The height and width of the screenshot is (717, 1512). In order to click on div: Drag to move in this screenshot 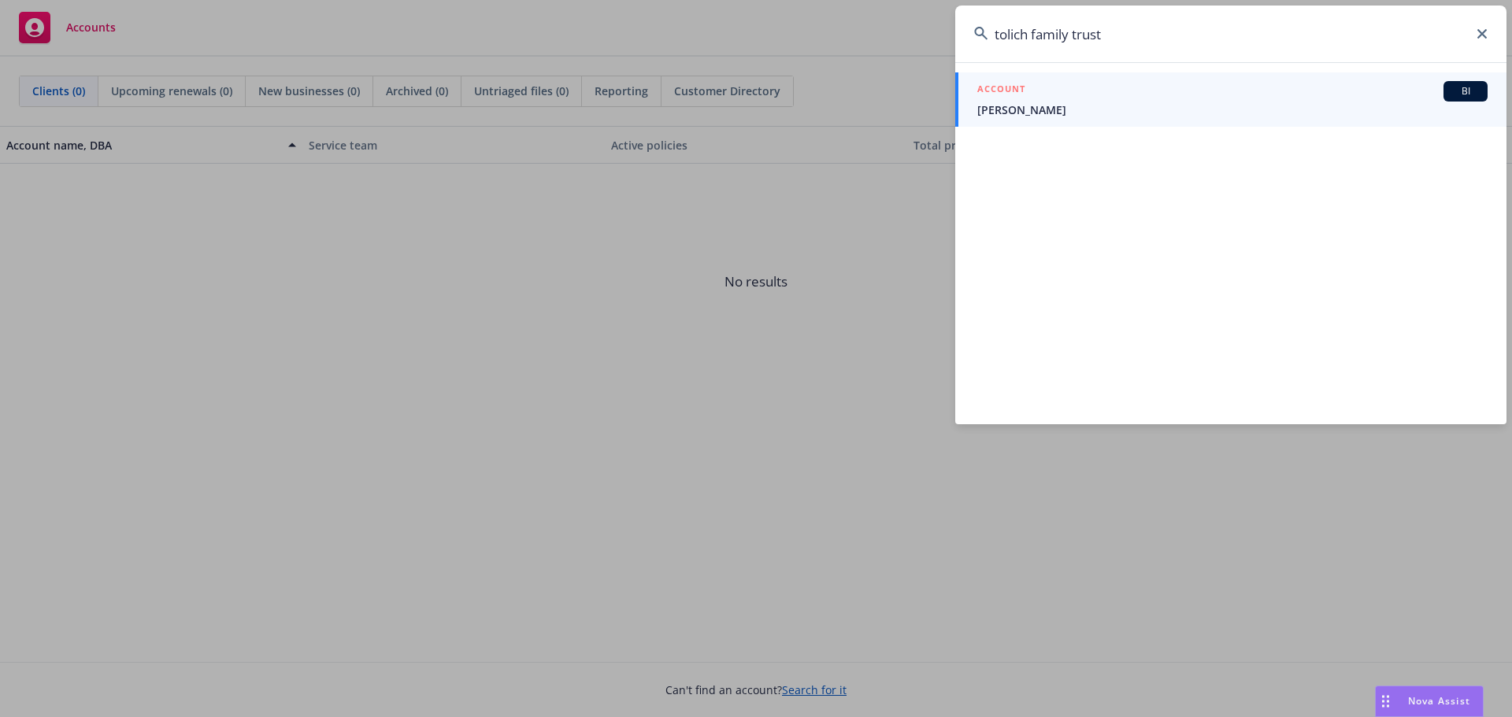, I will do `click(1385, 702)`.